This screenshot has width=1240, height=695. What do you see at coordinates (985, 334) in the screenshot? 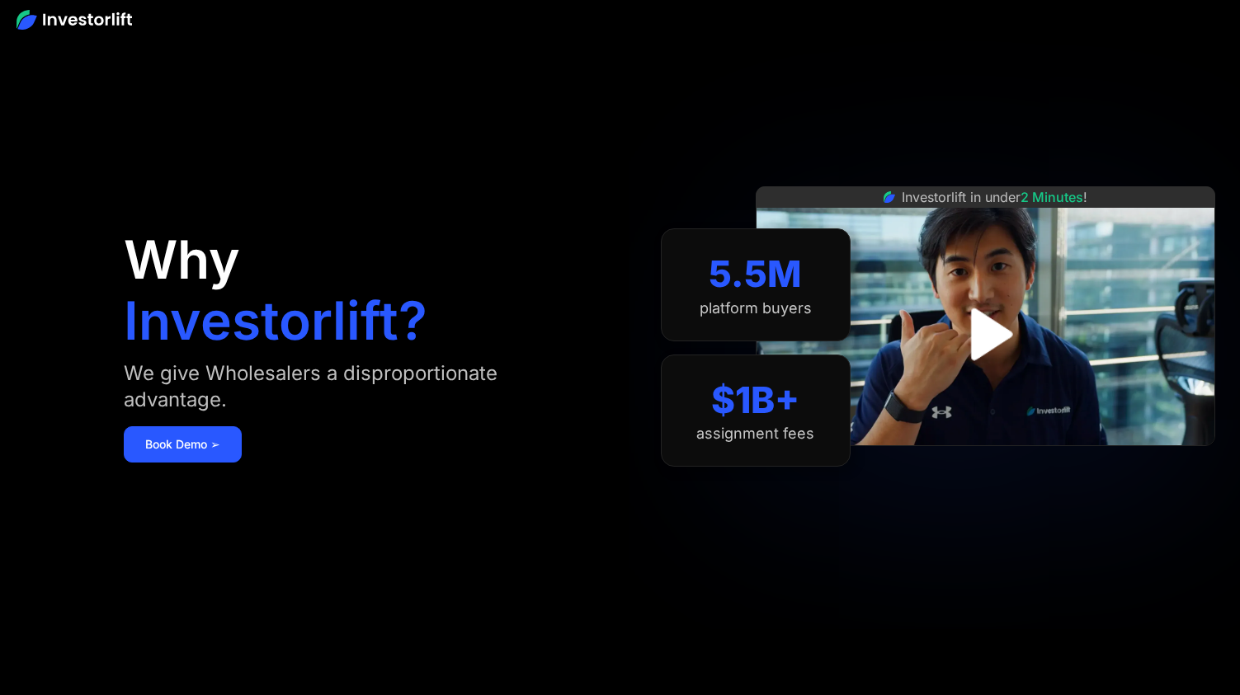
I see `a: open lightbox` at bounding box center [985, 334].